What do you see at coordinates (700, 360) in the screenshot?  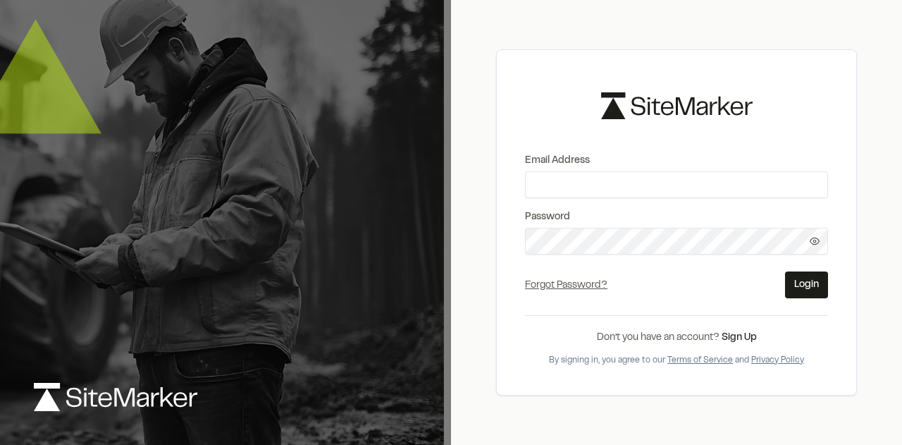 I see `button: Terms of Service` at bounding box center [700, 360].